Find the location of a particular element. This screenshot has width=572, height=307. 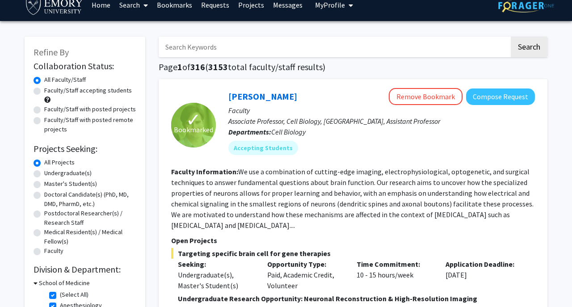

label: Faculty/Staff accepting students is located at coordinates (88, 90).